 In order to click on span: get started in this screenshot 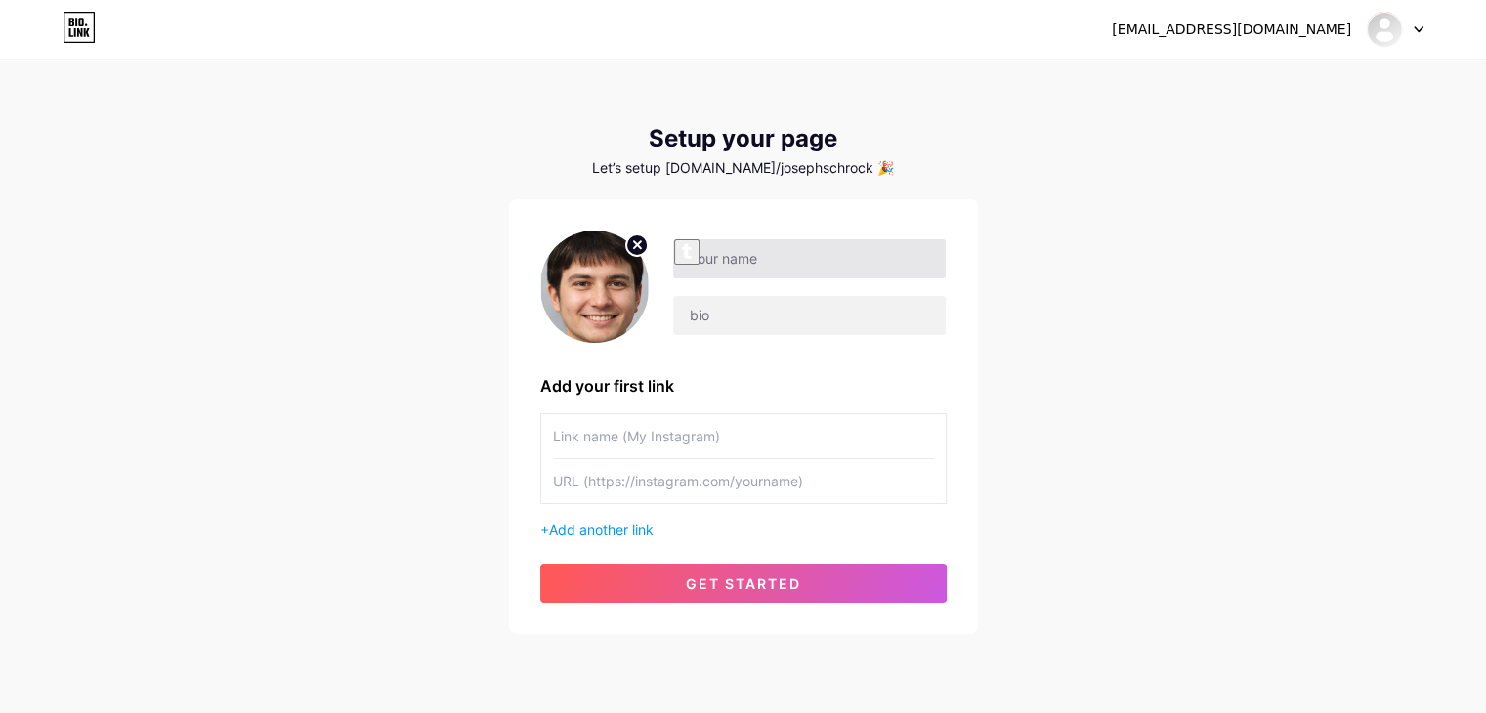, I will do `click(744, 583)`.